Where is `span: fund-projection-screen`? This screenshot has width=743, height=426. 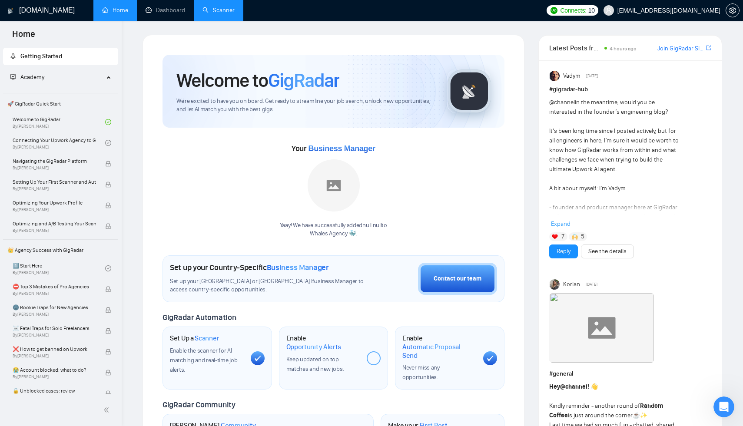
span: fund-projection-screen is located at coordinates (13, 77).